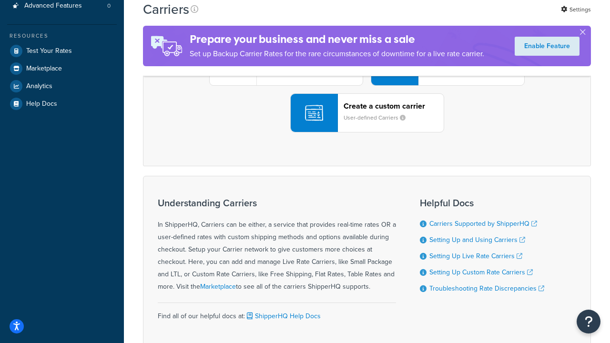 The image size is (610, 343). What do you see at coordinates (62, 104) in the screenshot?
I see `a: Help Docs` at bounding box center [62, 104].